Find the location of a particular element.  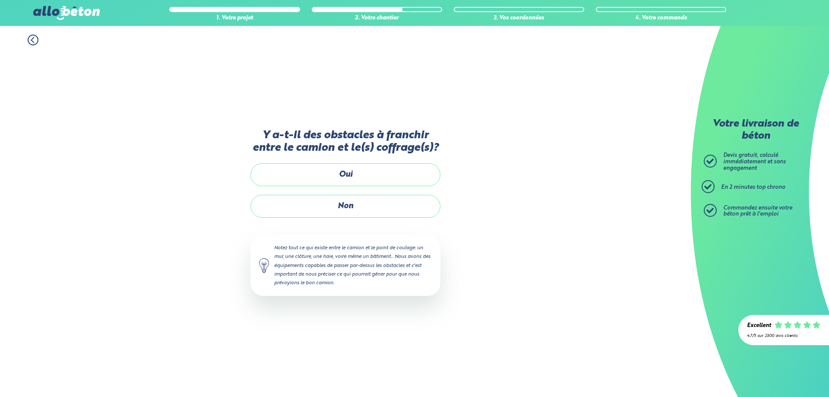

div: 4.7/5 sur 2300 avis clients is located at coordinates (783, 335).